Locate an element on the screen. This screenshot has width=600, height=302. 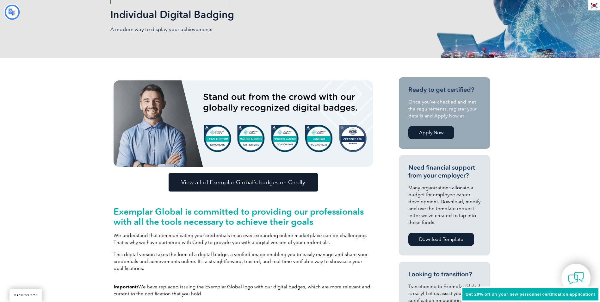
img: contact-chat.png is located at coordinates (576, 278).